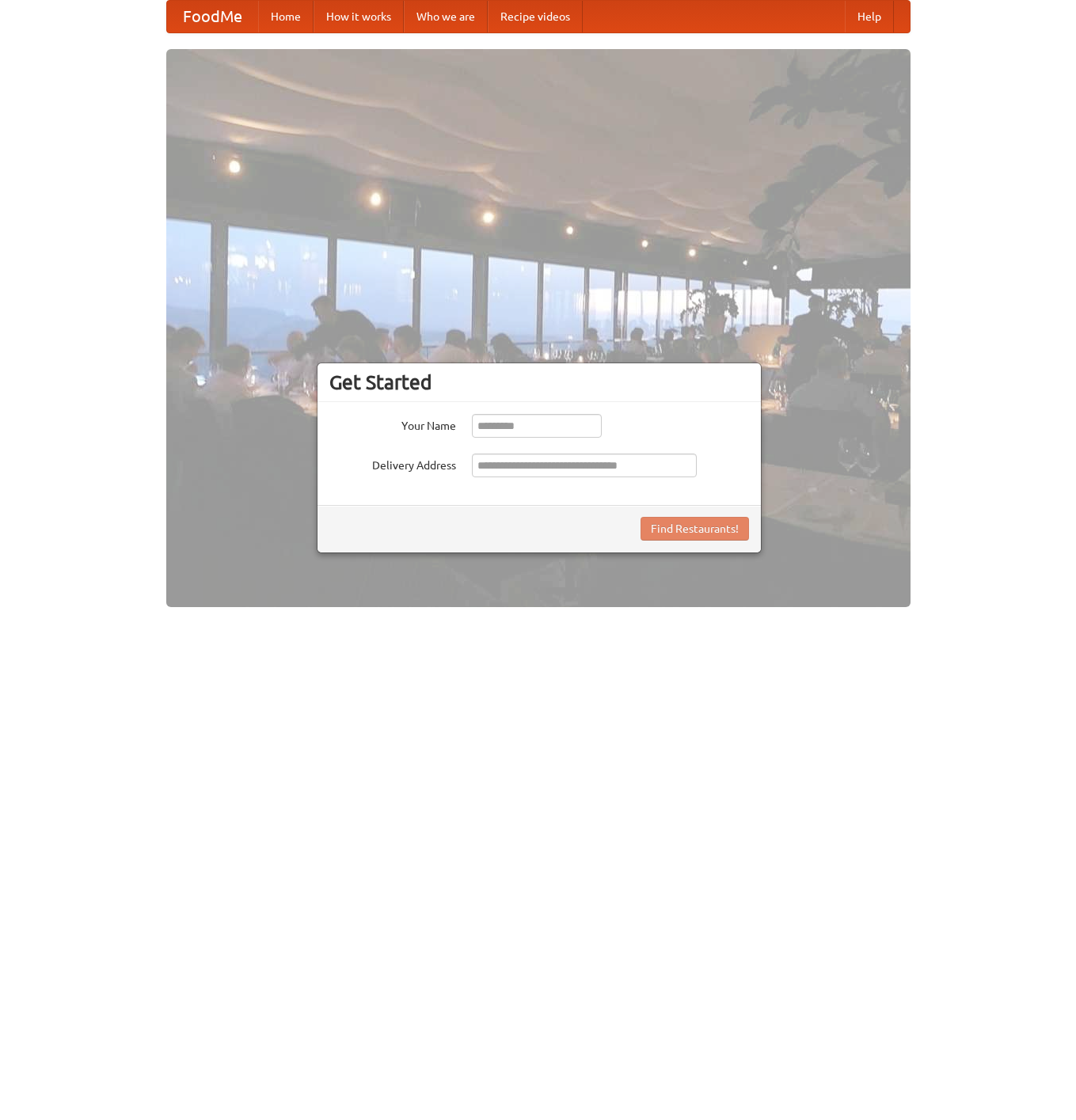 Image resolution: width=1076 pixels, height=1120 pixels. I want to click on label: Your Name, so click(393, 423).